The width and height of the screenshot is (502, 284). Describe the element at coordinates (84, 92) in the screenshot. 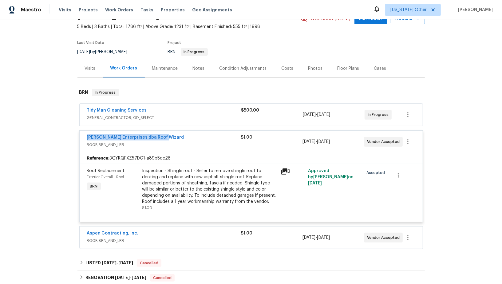

I see `h6: BRN` at that location.